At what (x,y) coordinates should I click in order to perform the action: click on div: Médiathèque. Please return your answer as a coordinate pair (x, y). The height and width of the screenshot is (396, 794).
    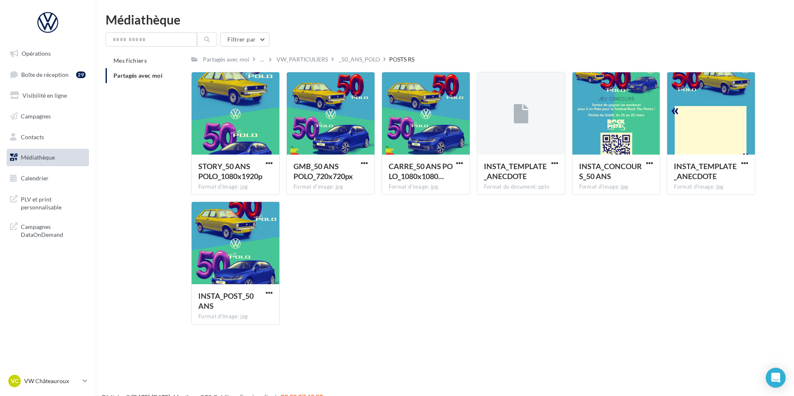
    Looking at the image, I should click on (445, 20).